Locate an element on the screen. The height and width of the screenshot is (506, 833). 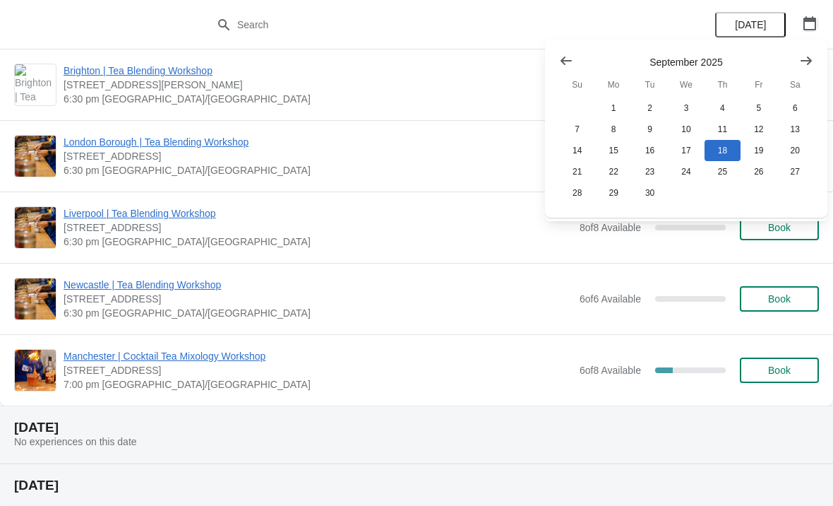
button: Thursday September 4 2025 is located at coordinates (722, 108).